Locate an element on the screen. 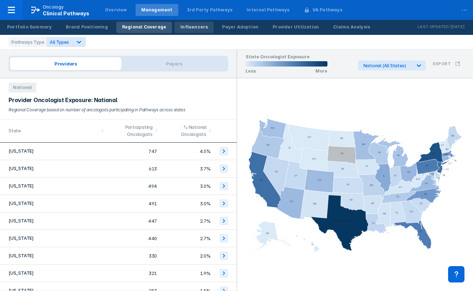  span: All Types is located at coordinates (59, 42).